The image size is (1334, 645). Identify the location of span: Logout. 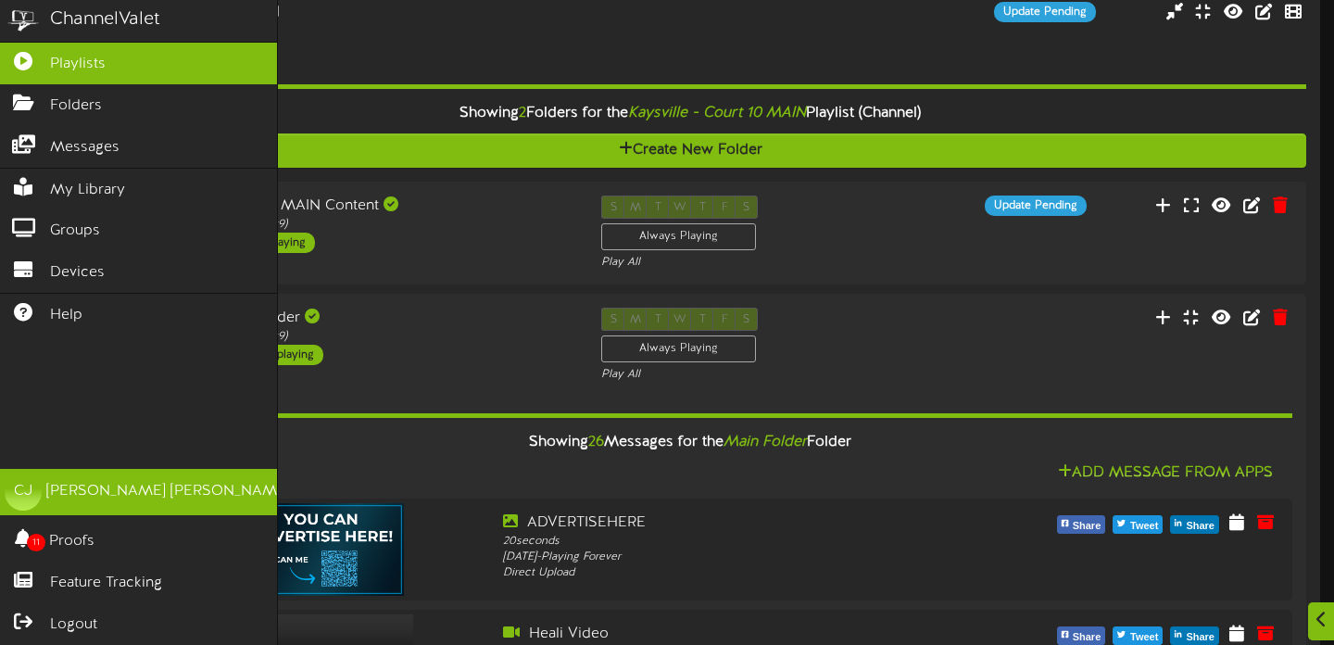
(73, 624).